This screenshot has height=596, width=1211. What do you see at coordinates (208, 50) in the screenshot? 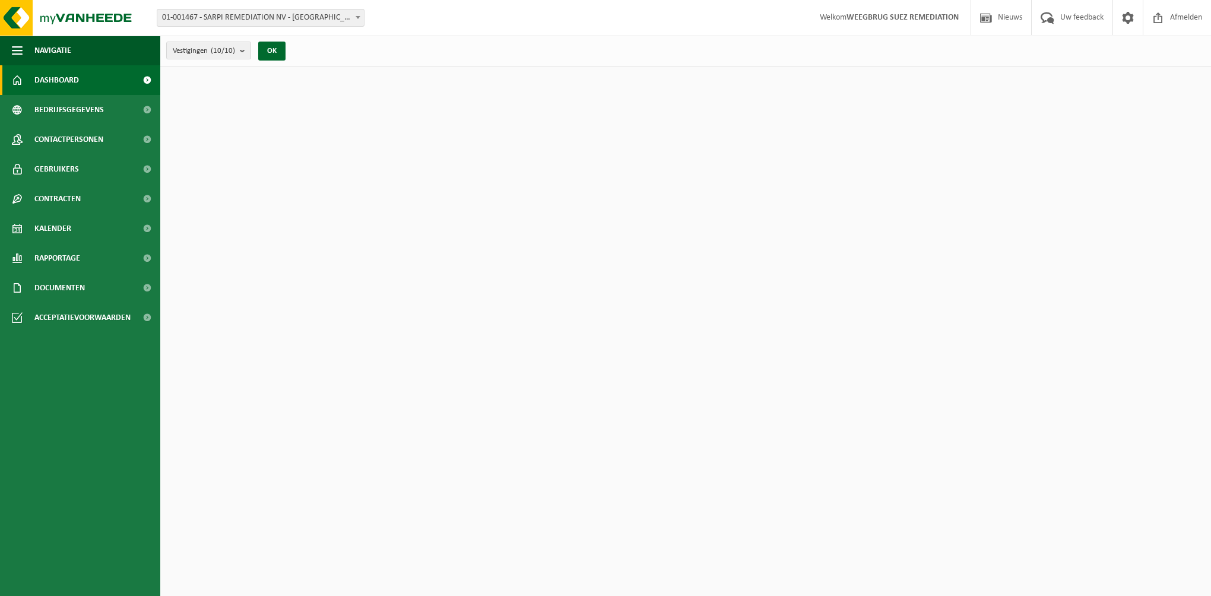
I see `button: Vestigingen(10/10)` at bounding box center [208, 50].